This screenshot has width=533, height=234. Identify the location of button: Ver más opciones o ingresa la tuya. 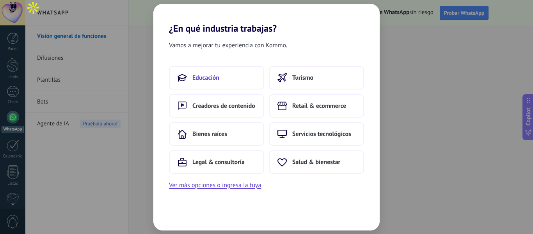
(215, 185).